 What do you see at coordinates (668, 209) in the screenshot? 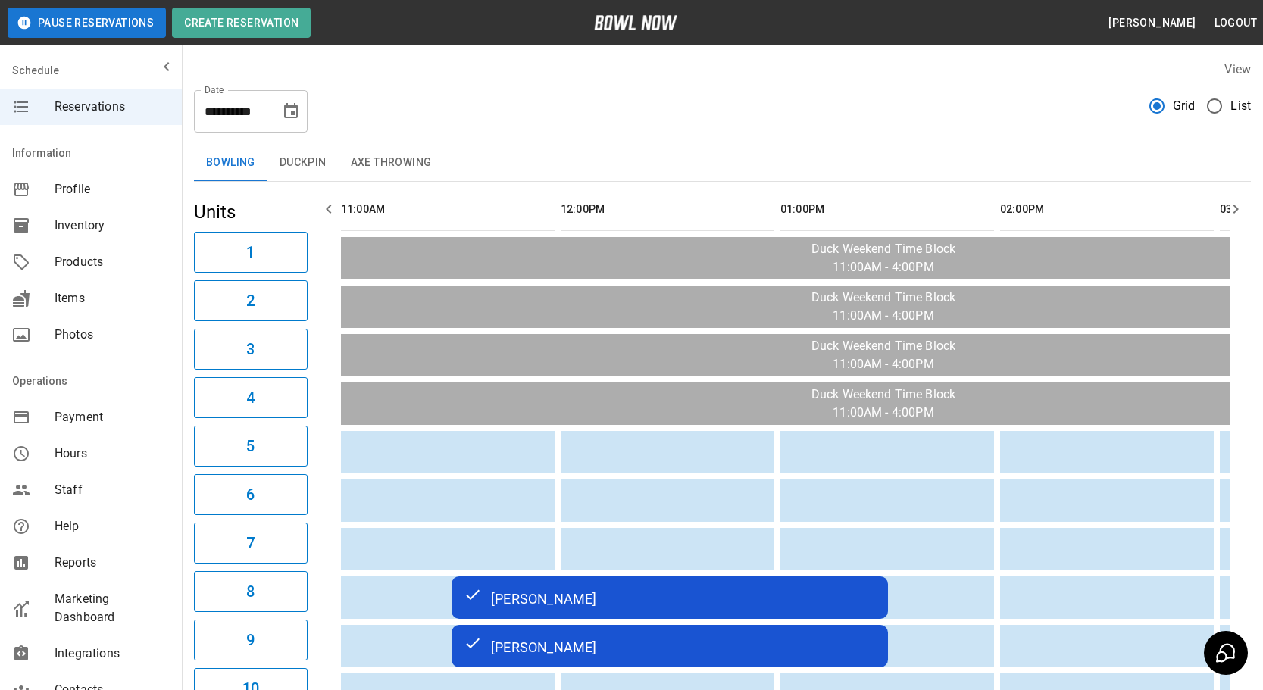
I see `th: 12:00PM` at bounding box center [668, 209].